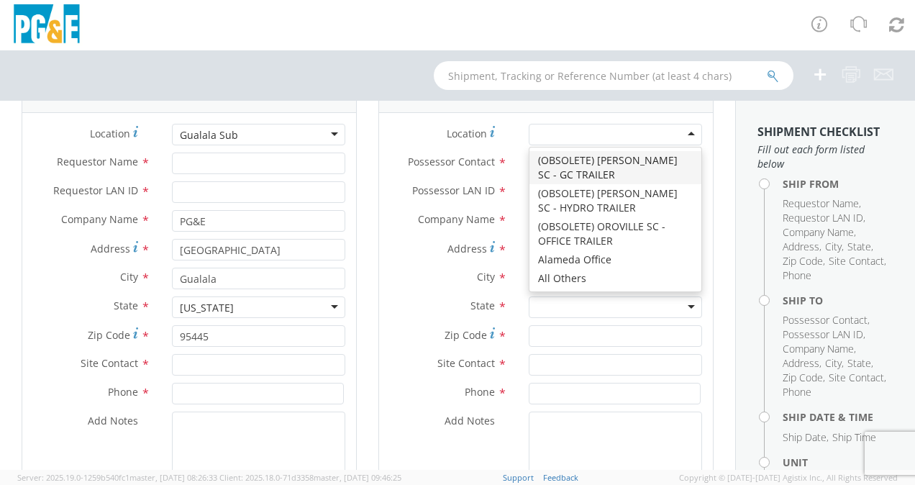 Image resolution: width=915 pixels, height=485 pixels. What do you see at coordinates (518, 477) in the screenshot?
I see `a: Support` at bounding box center [518, 477].